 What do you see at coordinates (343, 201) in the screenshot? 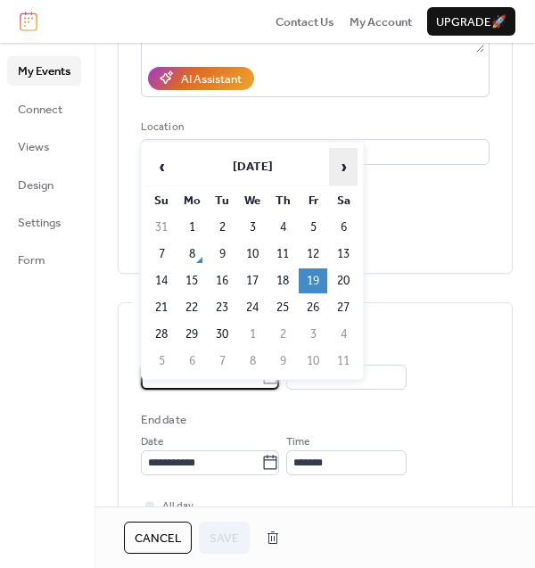
I see `th: Sa` at bounding box center [343, 201].